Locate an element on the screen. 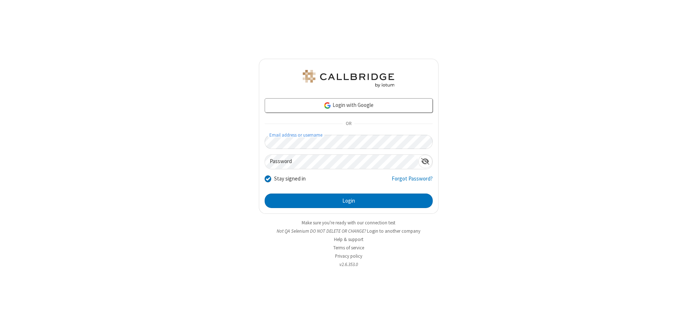 Image resolution: width=697 pixels, height=332 pixels. label: Stay signed in is located at coordinates (290, 179).